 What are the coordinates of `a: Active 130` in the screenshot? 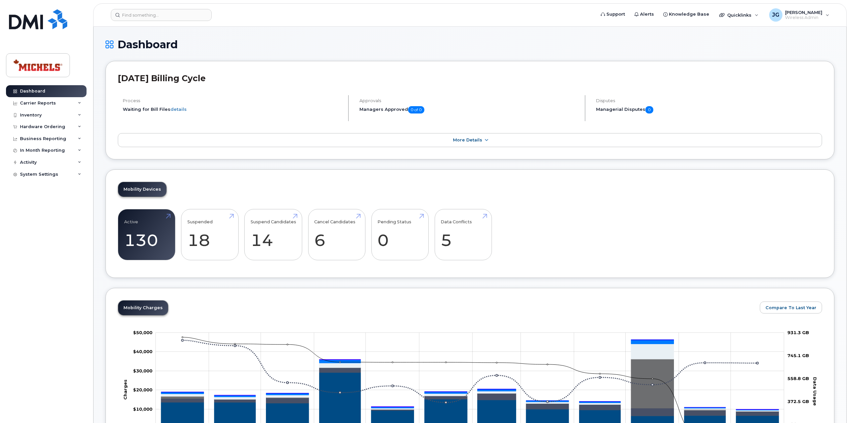 It's located at (146, 235).